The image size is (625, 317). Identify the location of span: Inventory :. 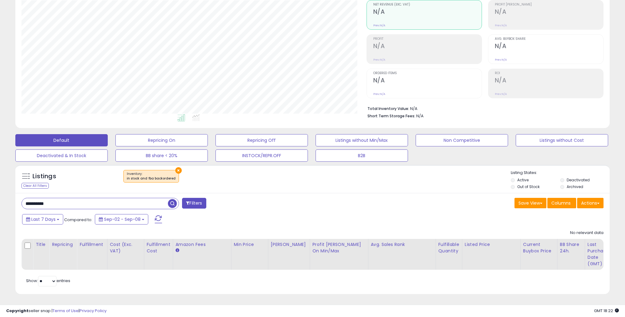
(151, 176).